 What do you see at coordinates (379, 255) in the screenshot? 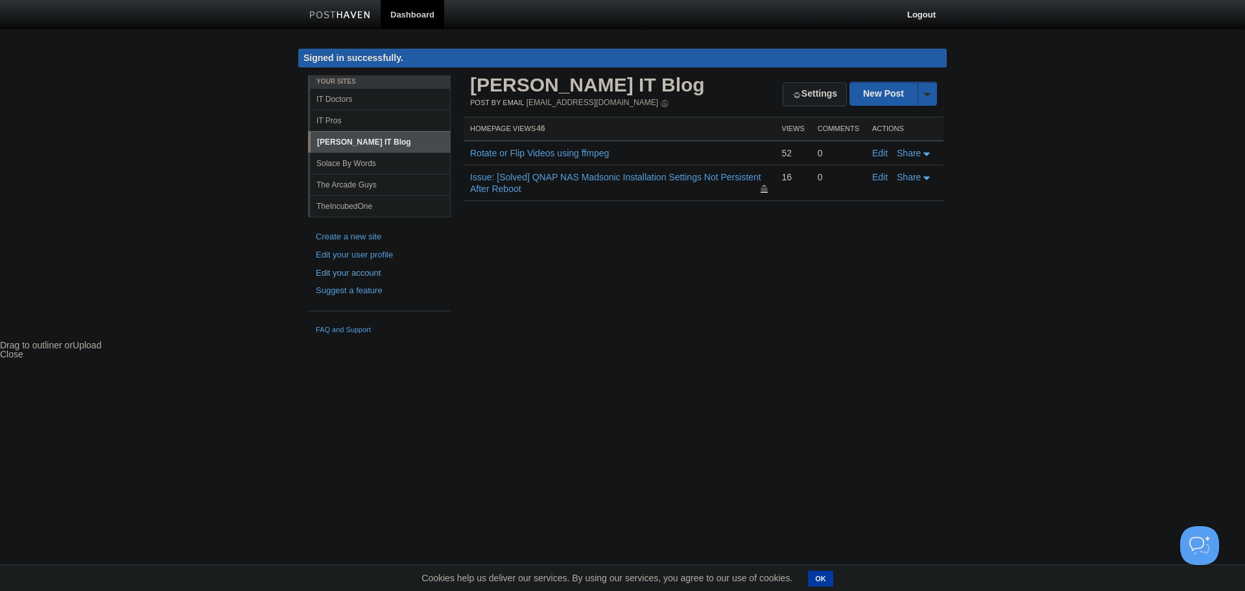
I see `a: Edit your user profile` at bounding box center [379, 255].